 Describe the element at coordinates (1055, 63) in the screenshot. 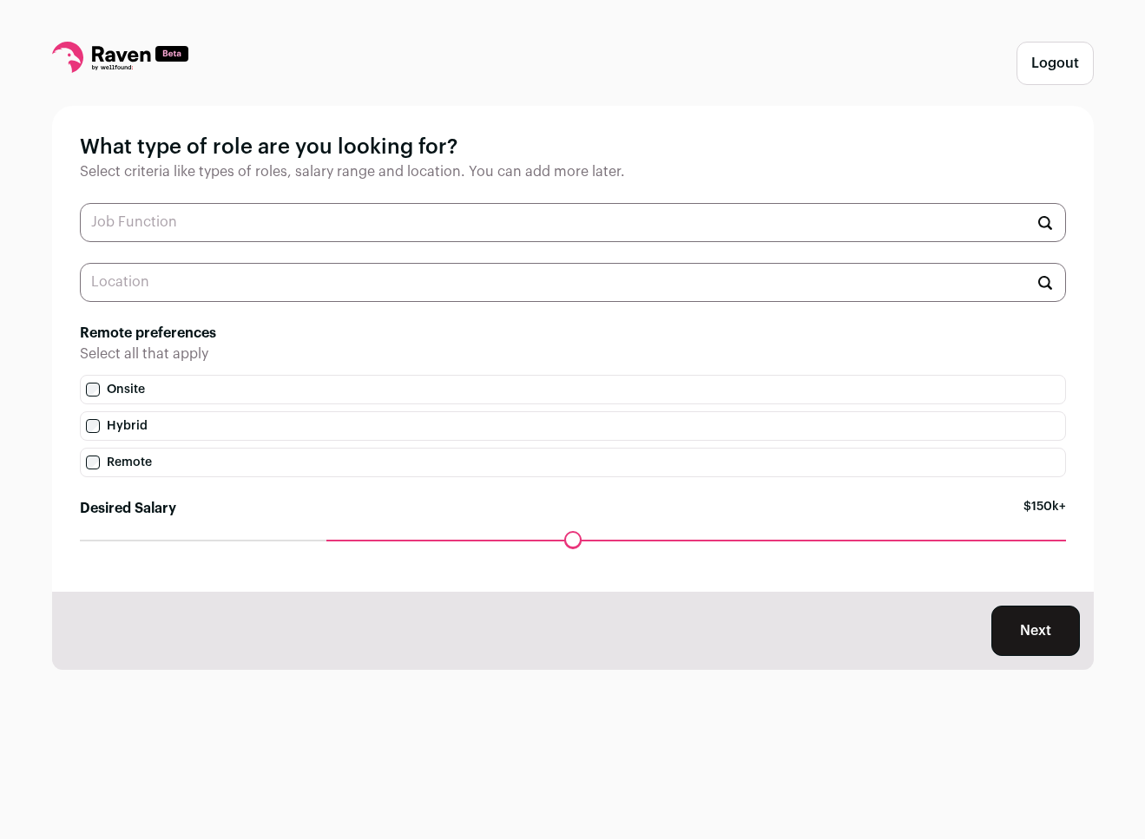

I see `button: Logout` at that location.